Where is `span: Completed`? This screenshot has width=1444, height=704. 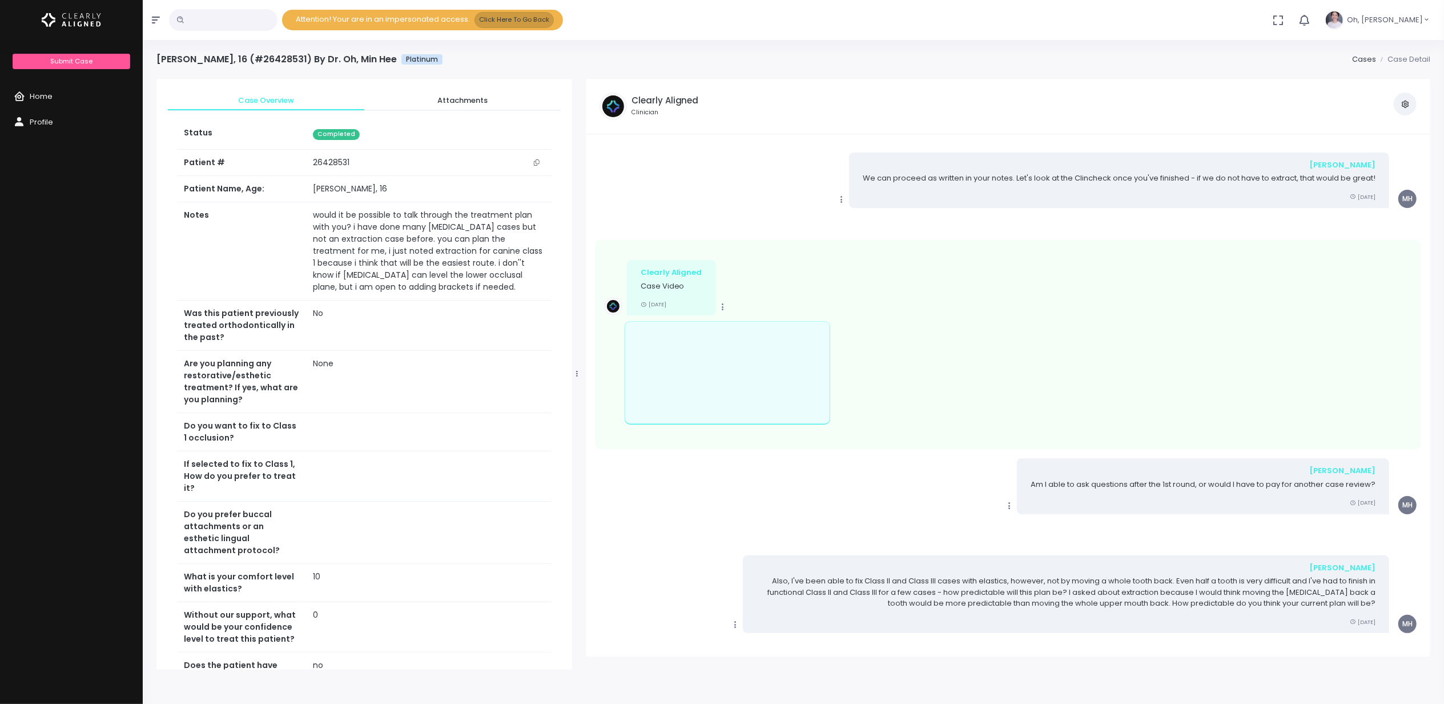 span: Completed is located at coordinates (336, 134).